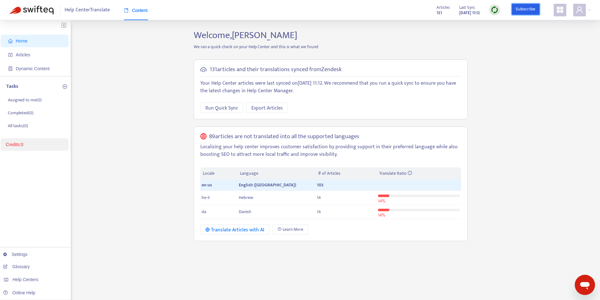 The width and height of the screenshot is (600, 300). Describe the element at coordinates (320, 185) in the screenshot. I see `span: 103` at that location.